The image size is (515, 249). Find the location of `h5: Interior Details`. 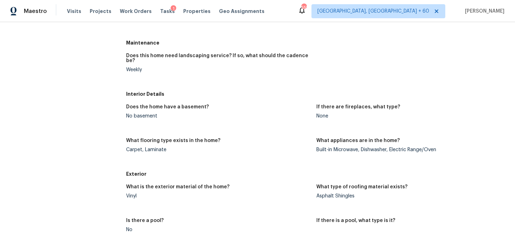

h5: Interior Details is located at coordinates (316, 94).